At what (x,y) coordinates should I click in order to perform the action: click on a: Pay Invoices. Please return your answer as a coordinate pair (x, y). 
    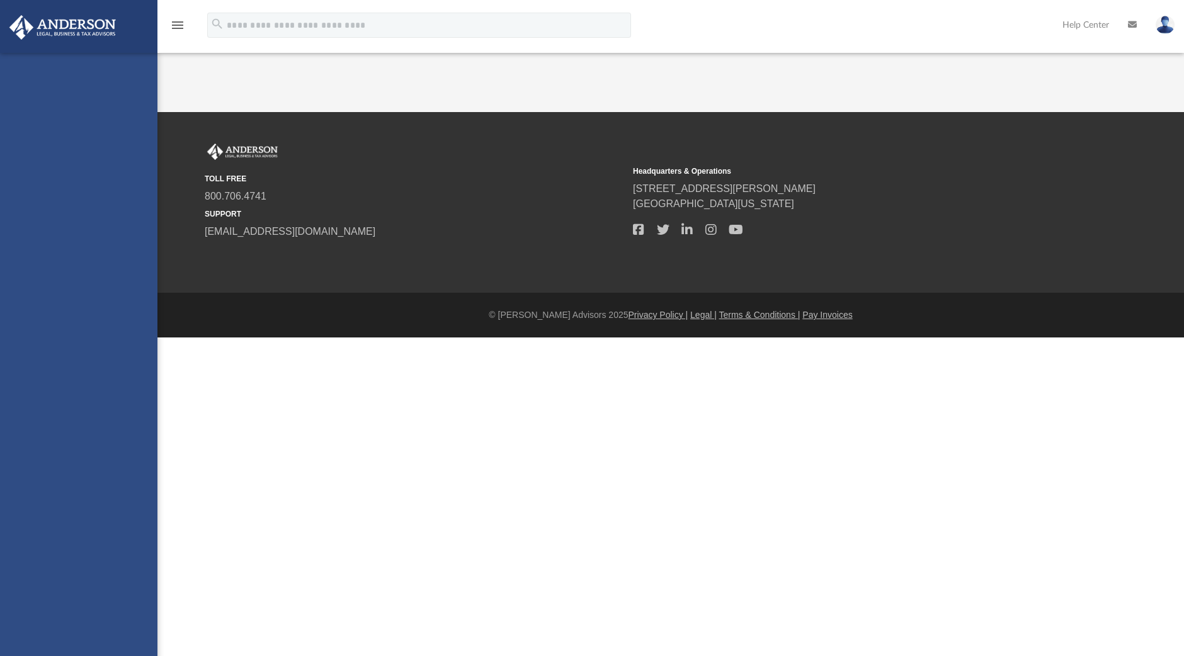
    Looking at the image, I should click on (827, 315).